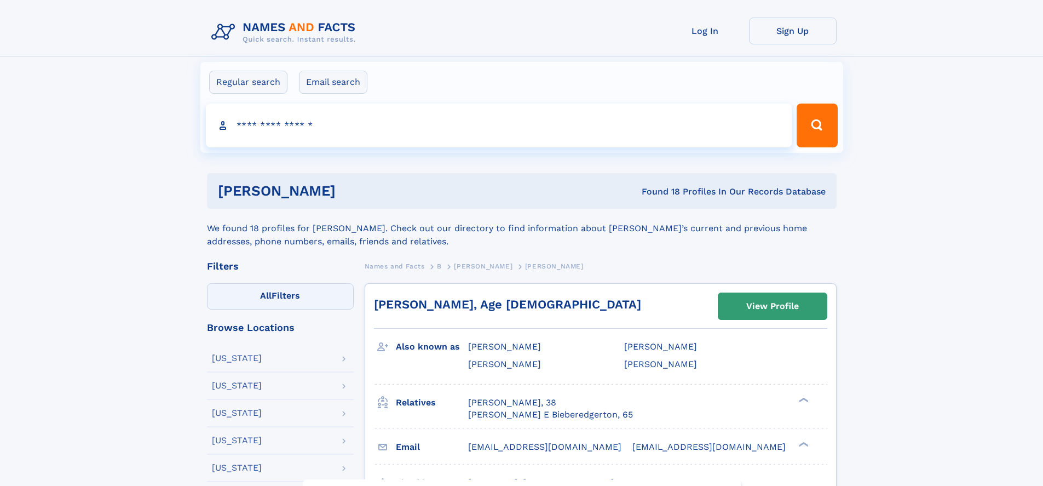 The height and width of the screenshot is (486, 1043). Describe the element at coordinates (439, 266) in the screenshot. I see `a: B` at that location.